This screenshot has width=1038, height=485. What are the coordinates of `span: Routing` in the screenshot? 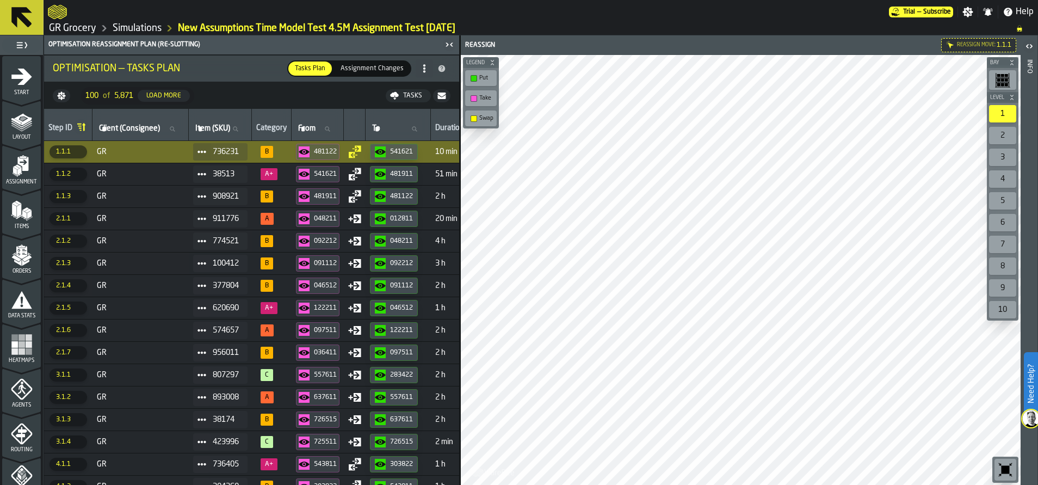 It's located at (21, 449).